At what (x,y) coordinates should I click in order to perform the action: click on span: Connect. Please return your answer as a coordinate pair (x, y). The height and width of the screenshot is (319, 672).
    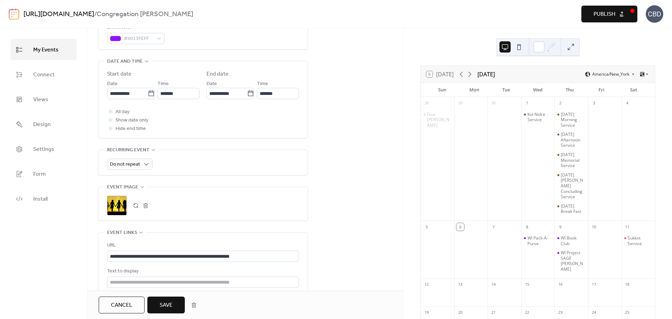
    Looking at the image, I should click on (44, 75).